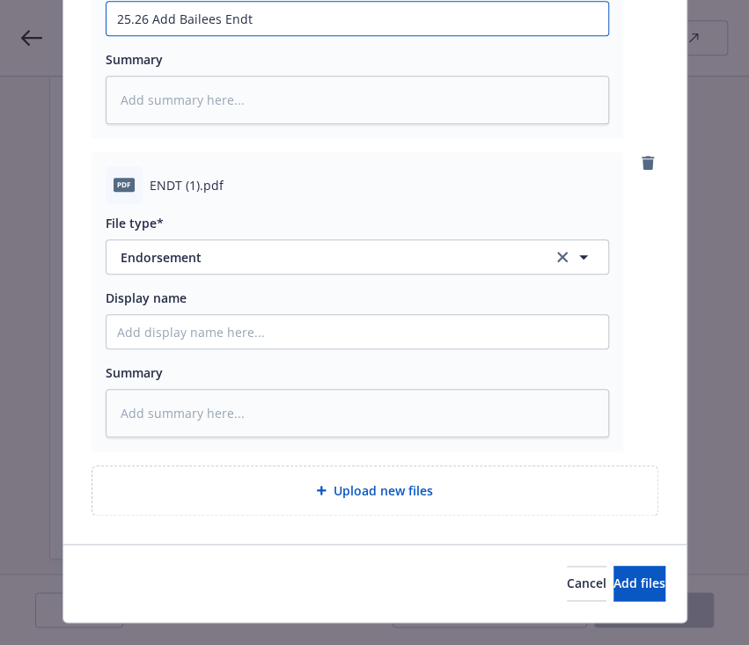 The image size is (749, 645). I want to click on span: Endorsement, so click(324, 257).